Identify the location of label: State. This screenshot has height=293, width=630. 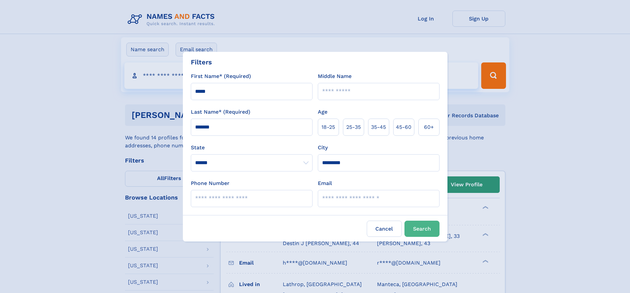
(252, 148).